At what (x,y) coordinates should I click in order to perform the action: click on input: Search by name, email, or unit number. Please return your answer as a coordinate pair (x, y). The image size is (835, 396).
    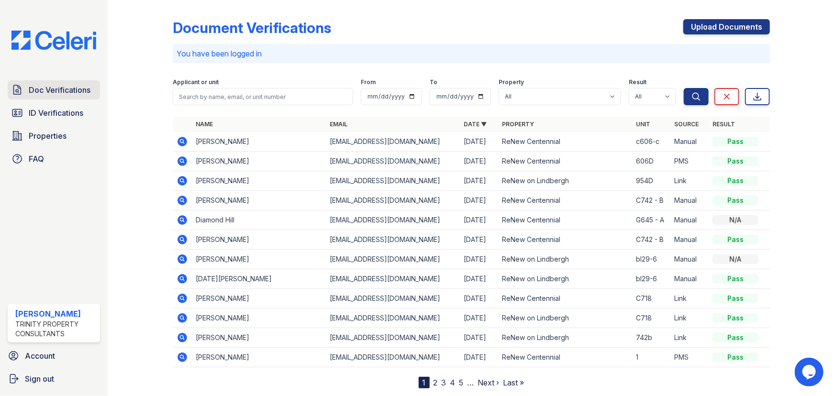
    Looking at the image, I should click on (263, 97).